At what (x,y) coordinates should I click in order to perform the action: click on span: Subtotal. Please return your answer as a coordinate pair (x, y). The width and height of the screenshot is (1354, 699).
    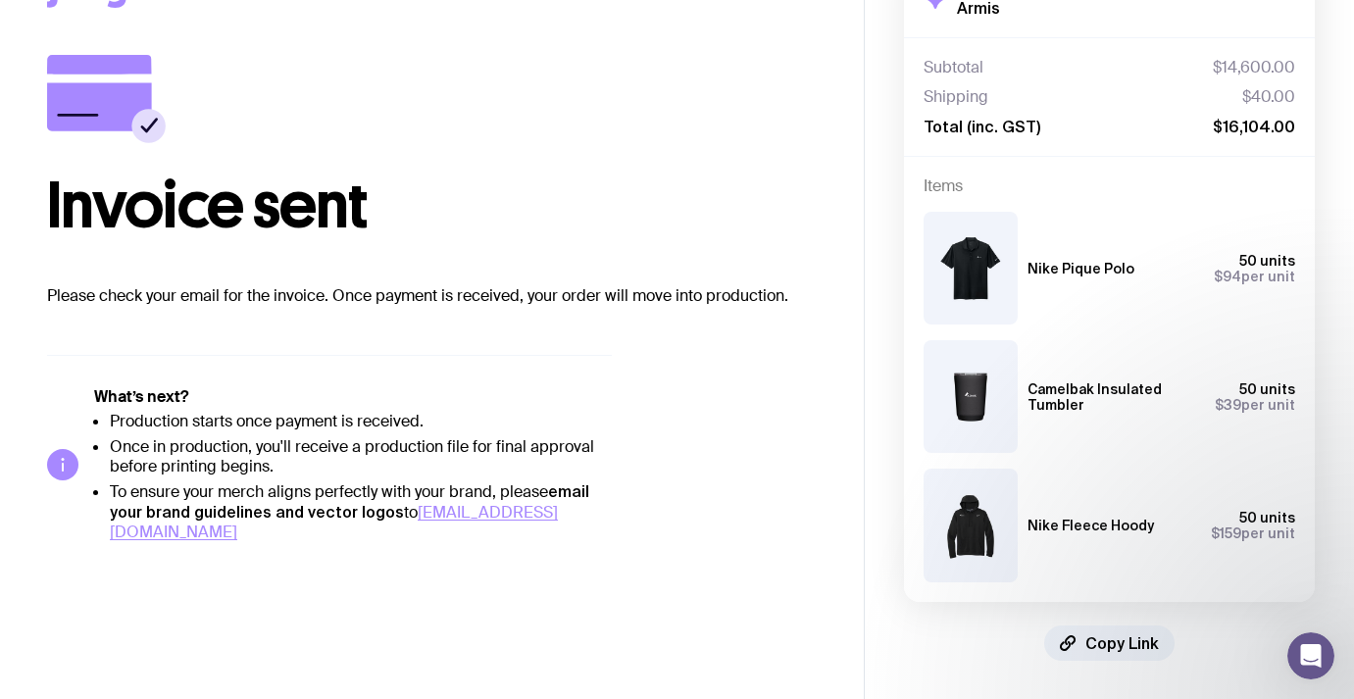
    Looking at the image, I should click on (953, 68).